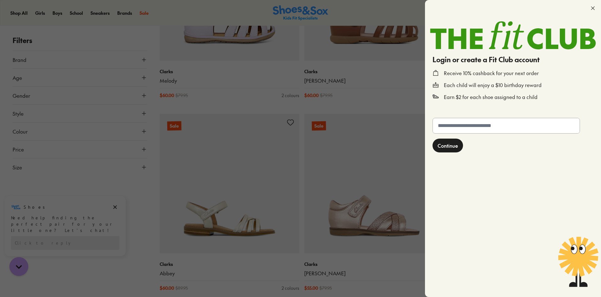 The image size is (601, 297). I want to click on p: Receive 10% cashback for your next order, so click(491, 73).